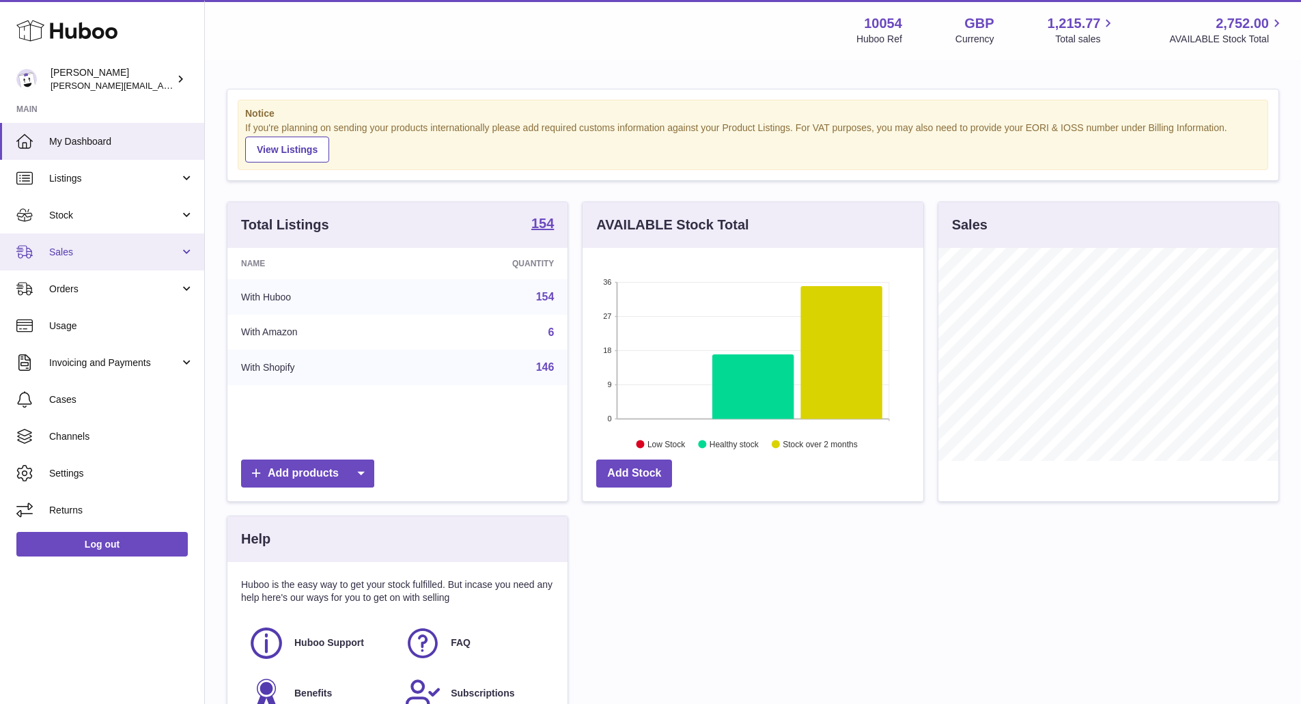 This screenshot has height=704, width=1301. I want to click on th: Quantity, so click(491, 264).